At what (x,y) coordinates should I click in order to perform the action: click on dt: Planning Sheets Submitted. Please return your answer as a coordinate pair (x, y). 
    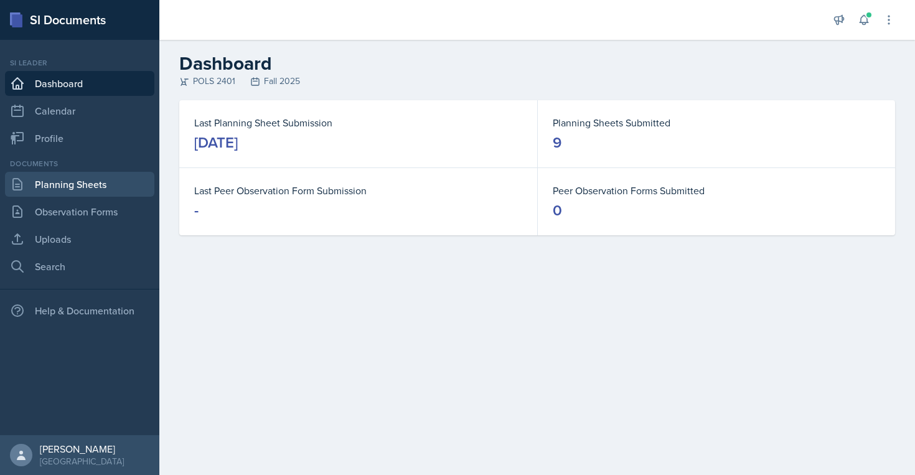
    Looking at the image, I should click on (716, 123).